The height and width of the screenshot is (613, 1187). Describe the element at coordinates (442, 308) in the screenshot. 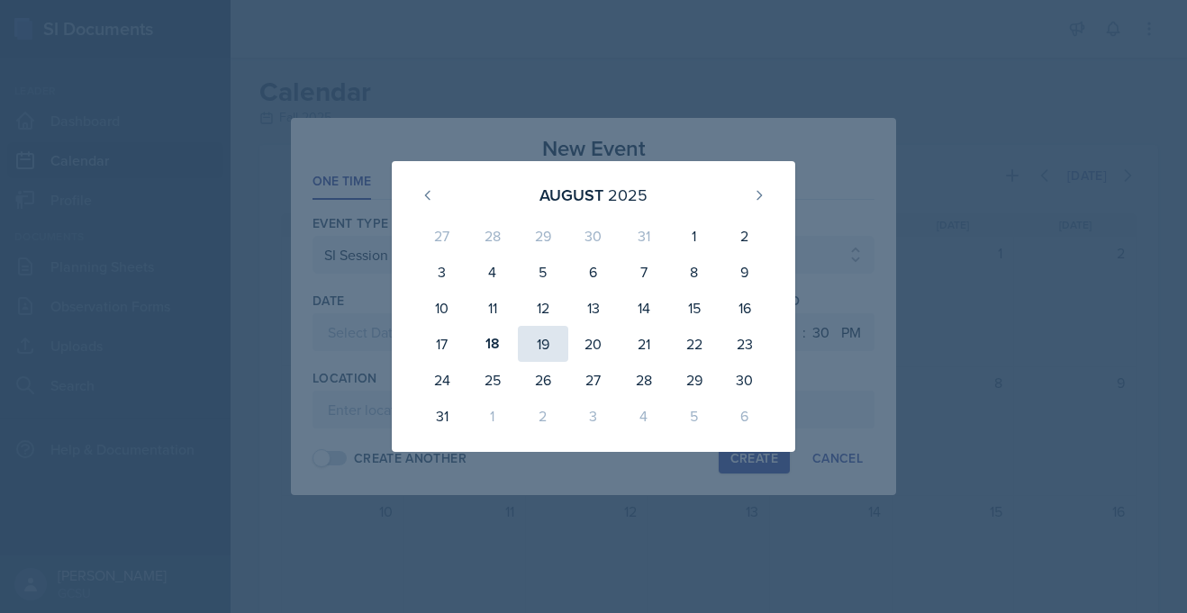

I see `div: 10` at that location.